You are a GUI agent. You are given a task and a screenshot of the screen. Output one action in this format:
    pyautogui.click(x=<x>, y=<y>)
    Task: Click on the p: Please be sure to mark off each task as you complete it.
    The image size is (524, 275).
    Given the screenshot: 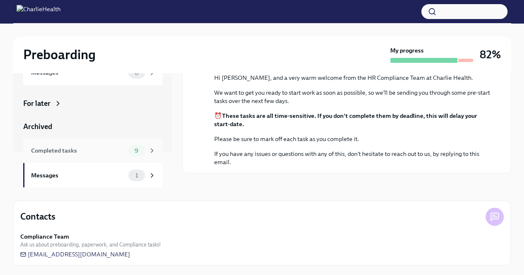 What is the action you would take?
    pyautogui.click(x=352, y=139)
    